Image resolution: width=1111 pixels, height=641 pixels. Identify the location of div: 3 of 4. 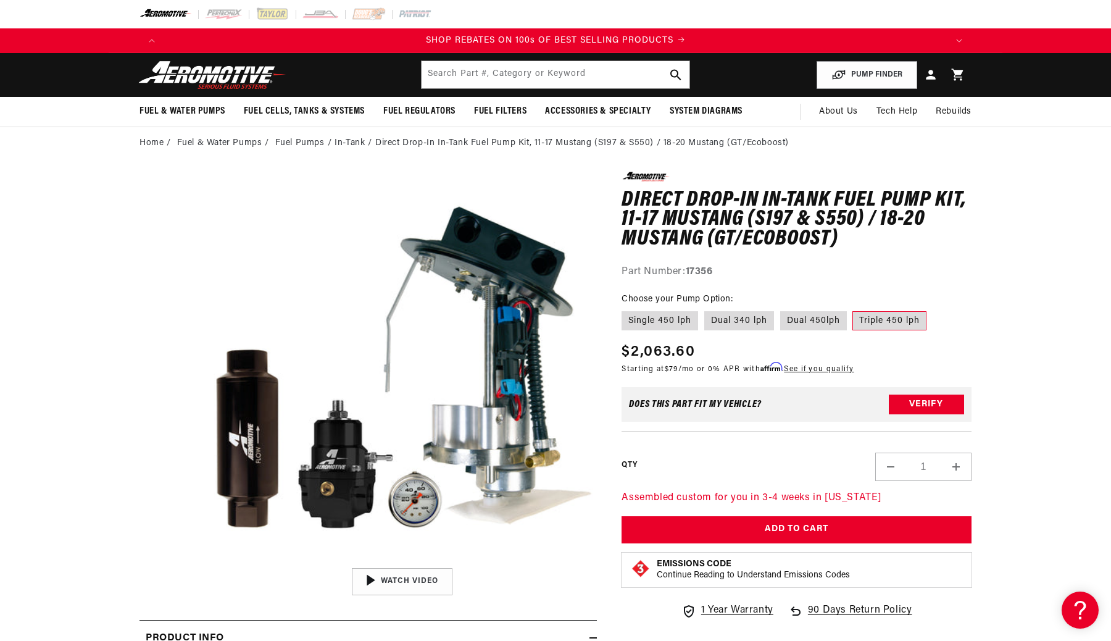
(555, 41).